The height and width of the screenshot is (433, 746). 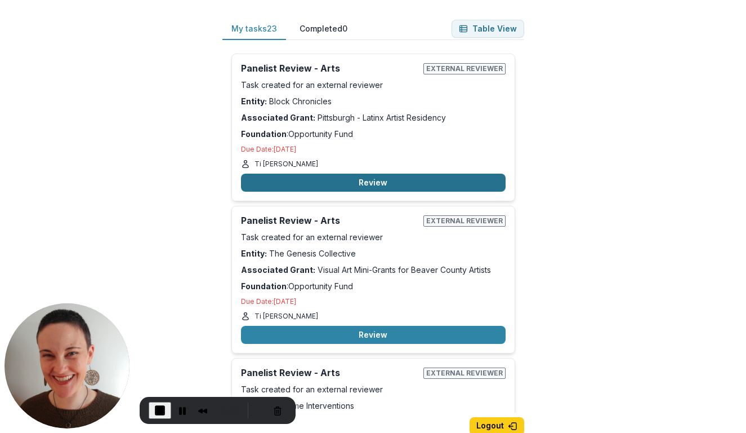 What do you see at coordinates (323, 29) in the screenshot?
I see `button: Completed 0` at bounding box center [323, 29].